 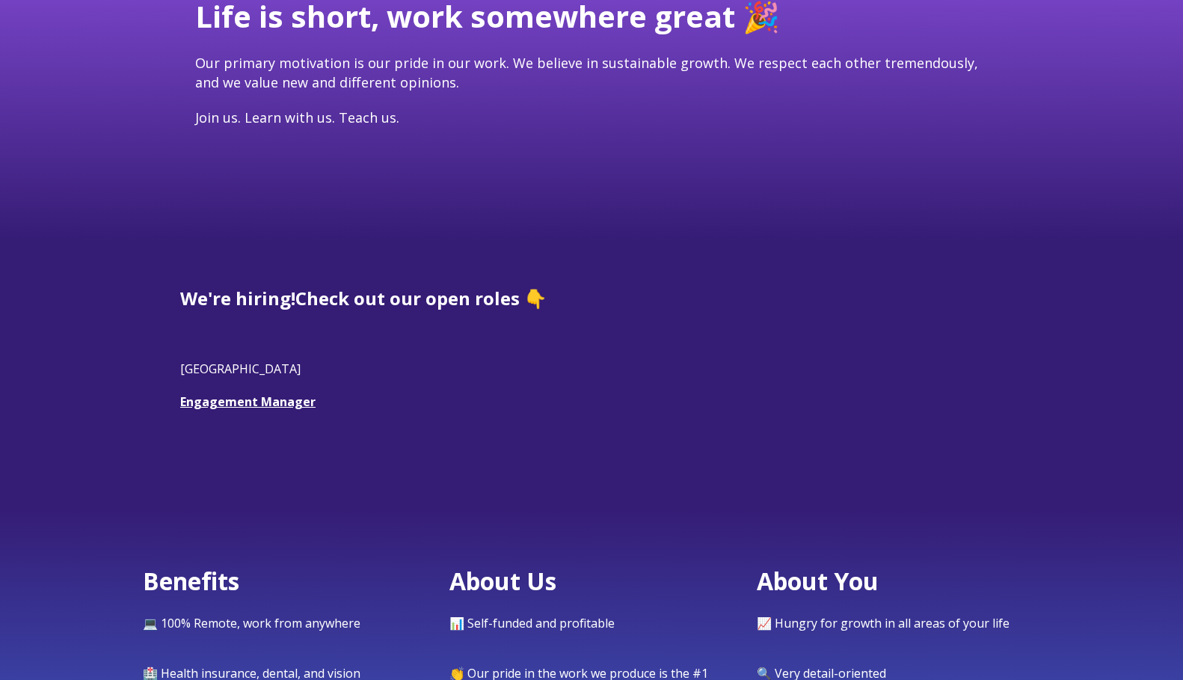 I want to click on span: 📊 Self-funded and profitable, so click(x=532, y=623).